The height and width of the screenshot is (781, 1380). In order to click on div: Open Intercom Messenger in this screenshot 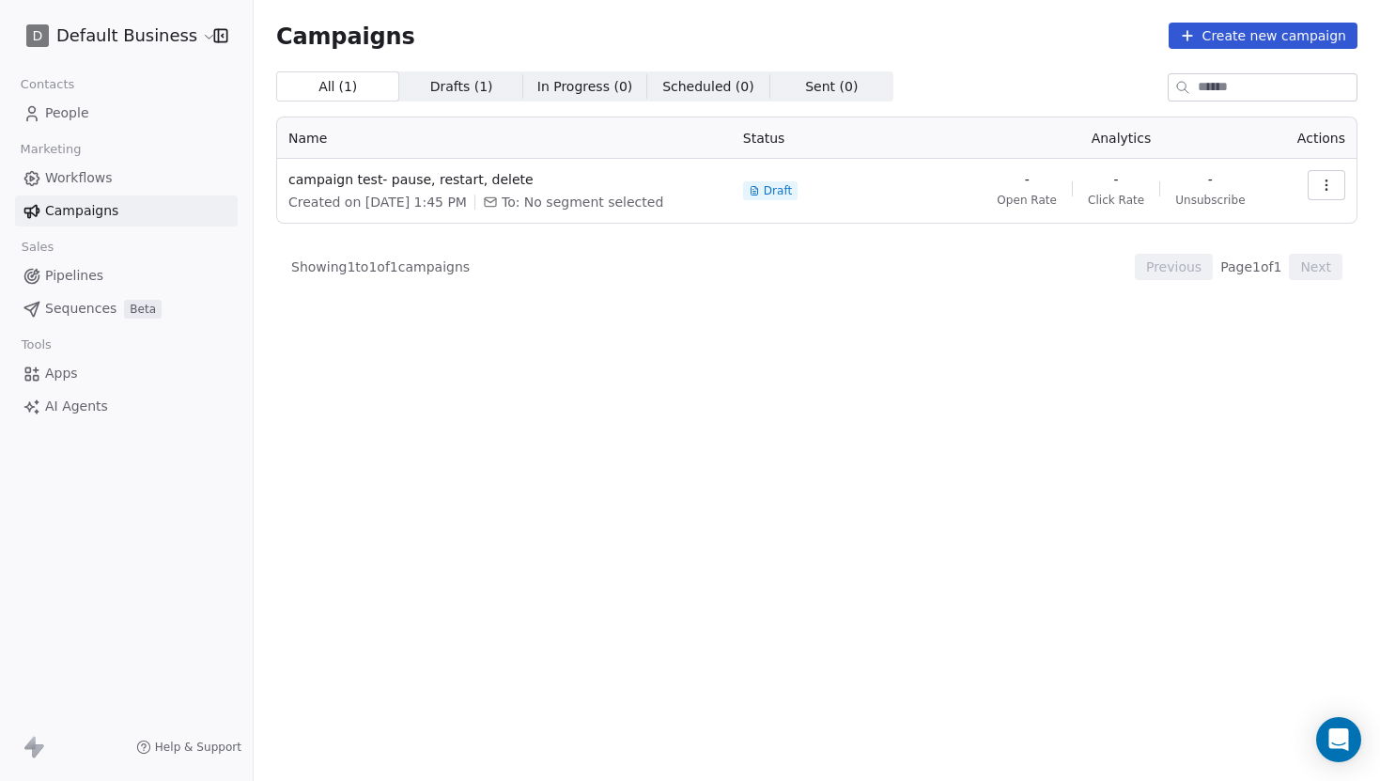, I will do `click(1339, 739)`.